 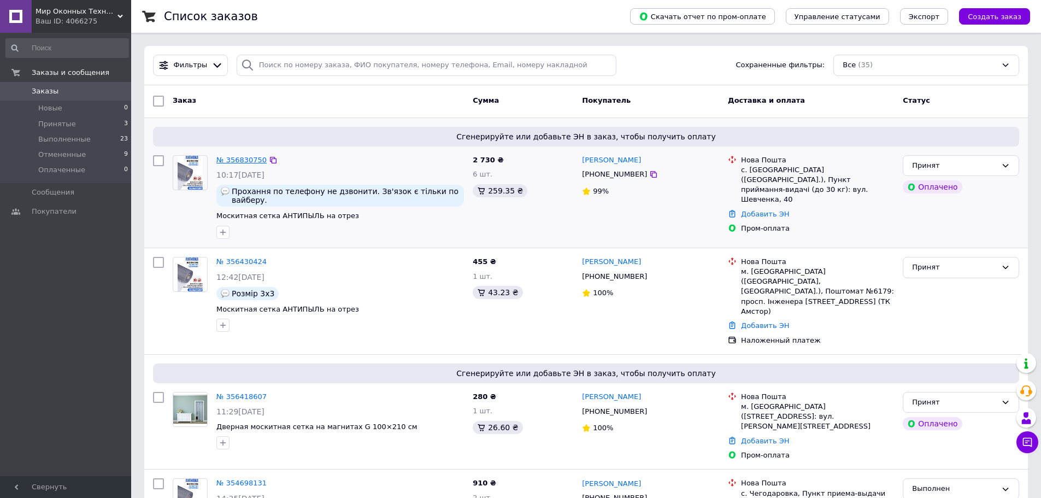 What do you see at coordinates (77, 11) in the screenshot?
I see `span: Мир Оконных Технологий` at bounding box center [77, 11].